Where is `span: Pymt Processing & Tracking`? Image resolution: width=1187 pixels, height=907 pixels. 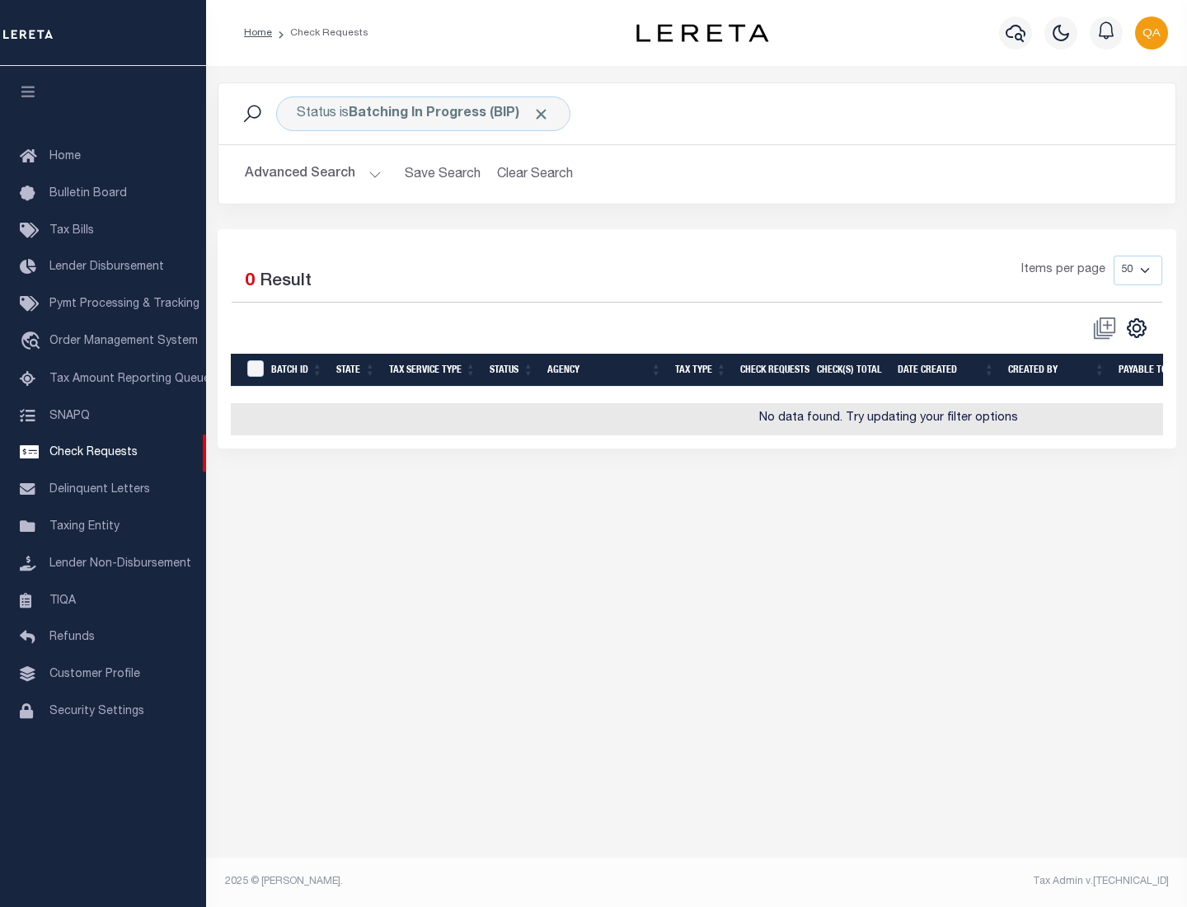
span: Pymt Processing & Tracking is located at coordinates (124, 304).